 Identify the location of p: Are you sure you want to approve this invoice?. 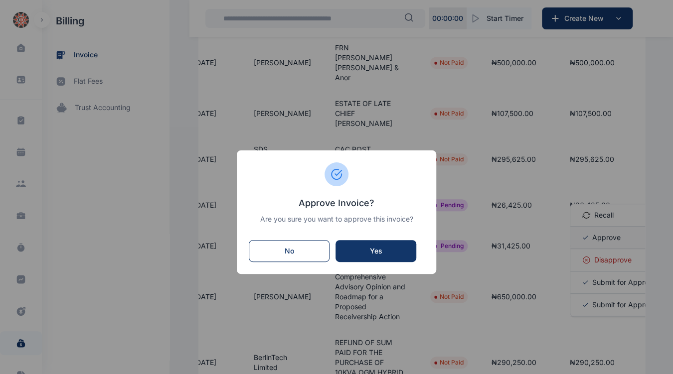
(337, 219).